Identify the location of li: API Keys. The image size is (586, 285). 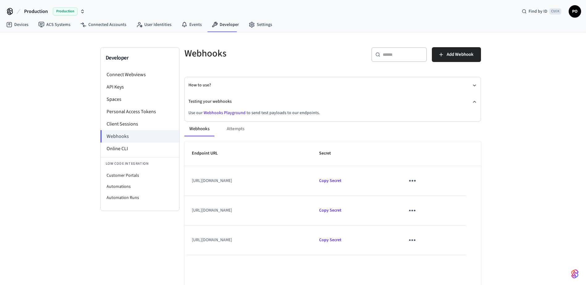
(140, 87).